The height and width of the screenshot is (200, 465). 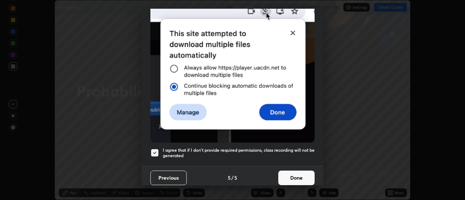 What do you see at coordinates (238, 153) in the screenshot?
I see `h5: I agree that if I don't provide required permissions, class recording will not be generated` at bounding box center [238, 153].